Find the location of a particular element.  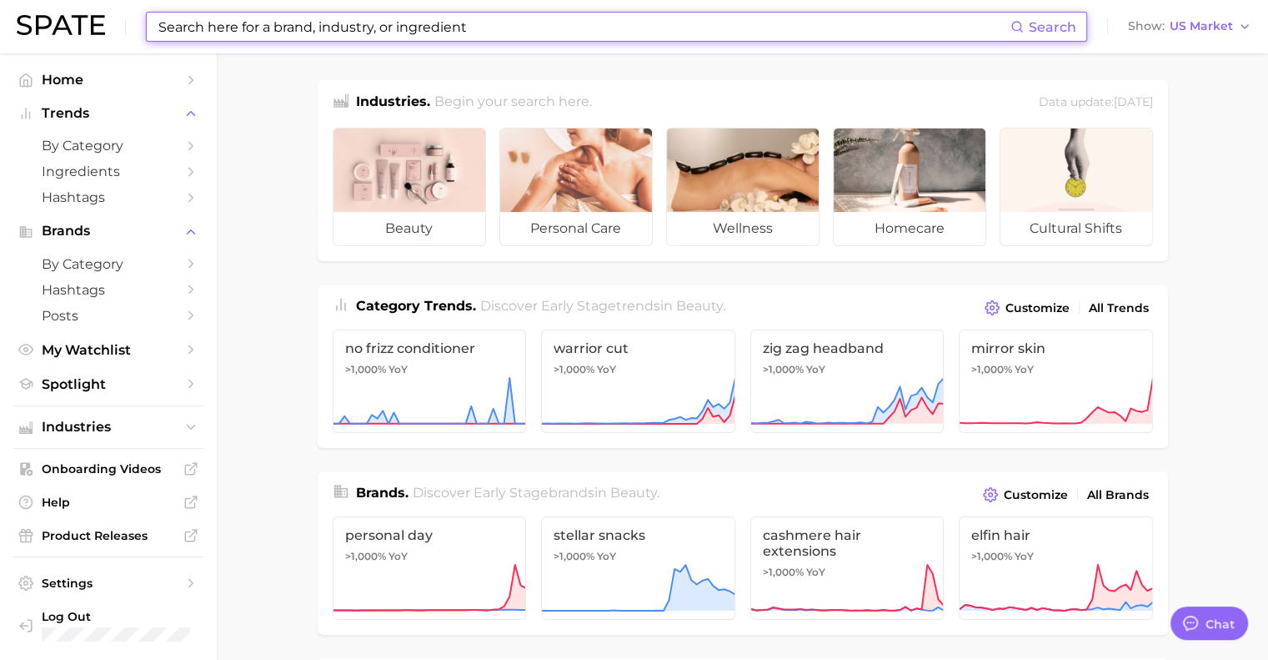

a: cashmere hair extensions>1,000% YoY is located at coordinates (847, 568).